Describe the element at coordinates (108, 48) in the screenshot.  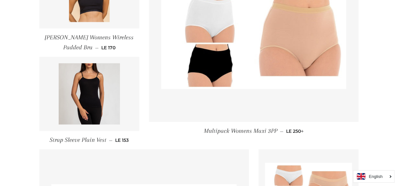
I see `span: LE 170` at that location.